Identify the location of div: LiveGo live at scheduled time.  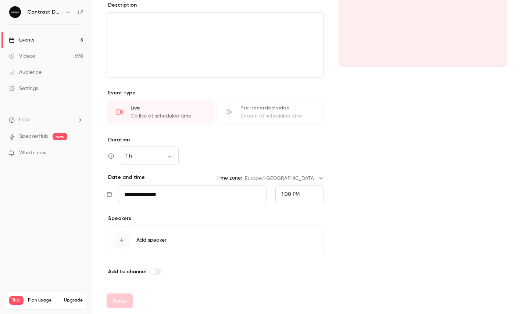
(160, 112).